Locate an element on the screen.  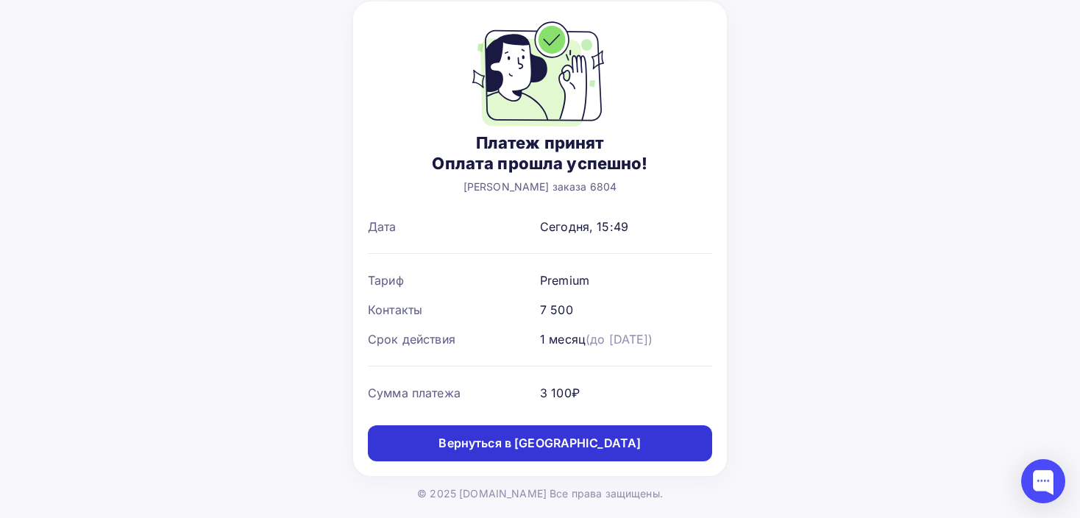
div: Оплата прошла успешно! is located at coordinates (539, 163).